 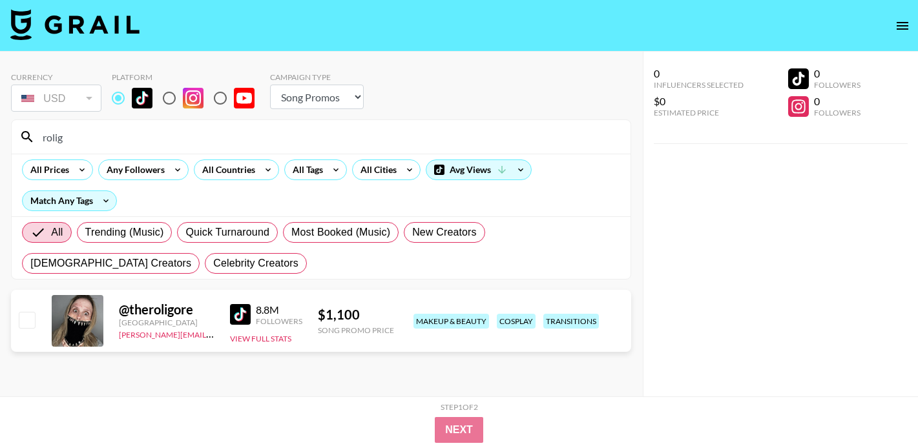 What do you see at coordinates (571, 321) in the screenshot?
I see `div: transitions` at bounding box center [571, 321].